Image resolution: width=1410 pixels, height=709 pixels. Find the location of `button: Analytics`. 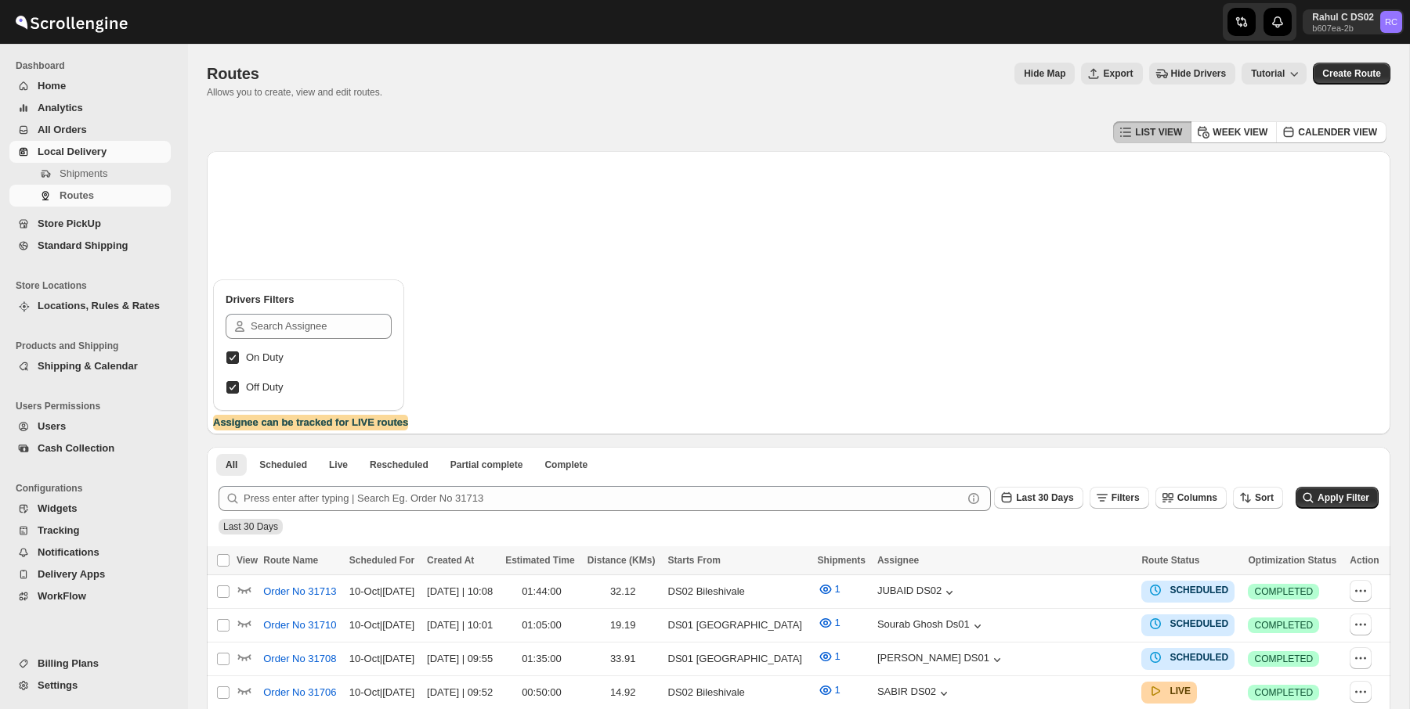

button: Analytics is located at coordinates (90, 108).